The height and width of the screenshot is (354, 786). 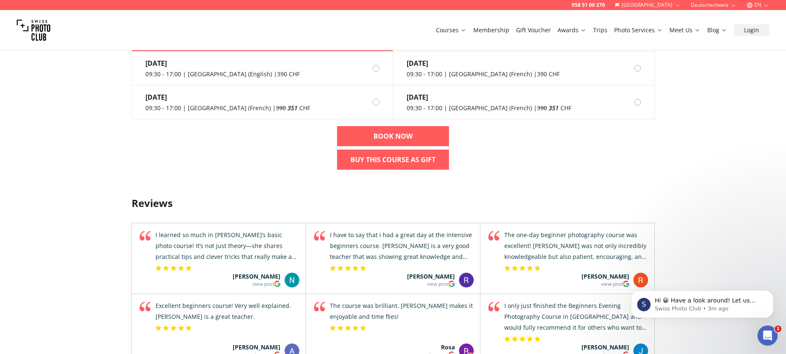 I want to click on button: Blog, so click(x=717, y=30).